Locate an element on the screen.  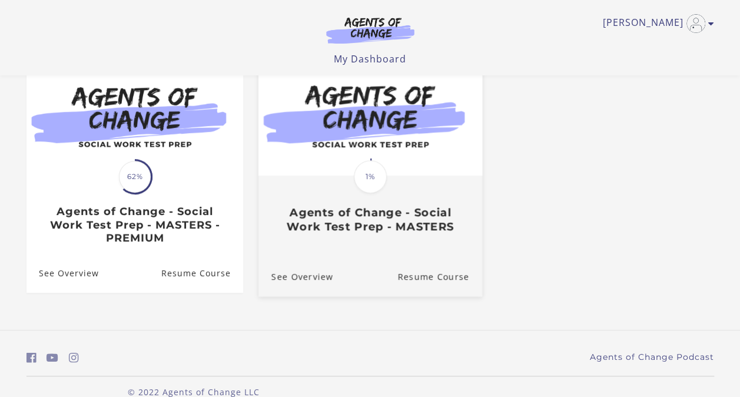
i: https://www.facebook.com/groups/aswbtestprep (Open in a new window) is located at coordinates (31, 357).